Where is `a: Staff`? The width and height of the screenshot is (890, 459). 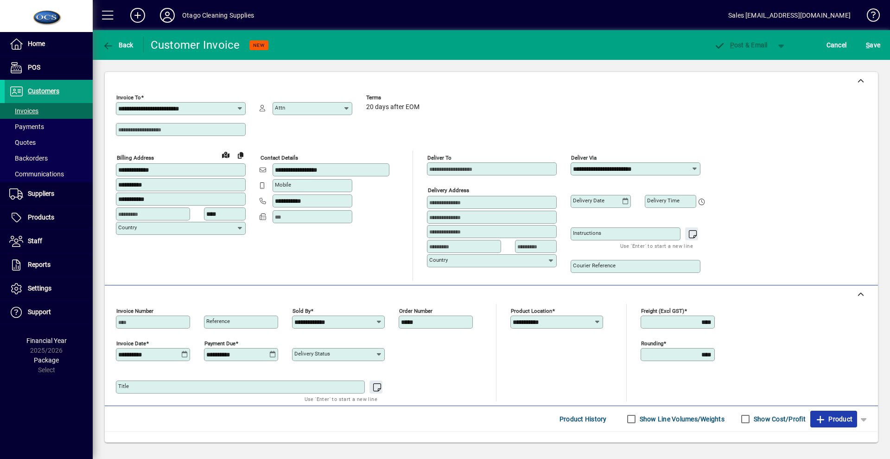 a: Staff is located at coordinates (49, 241).